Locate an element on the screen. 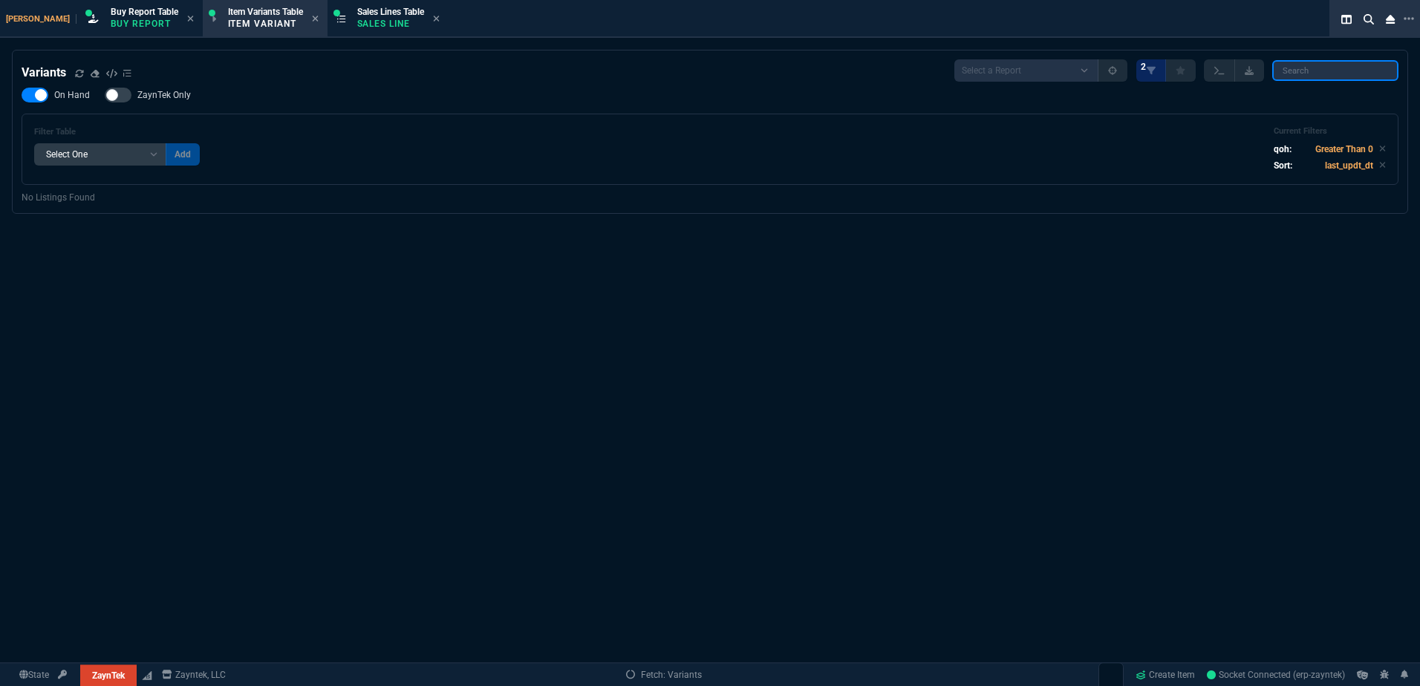 The width and height of the screenshot is (1420, 686). a: API TOKEN is located at coordinates (62, 675).